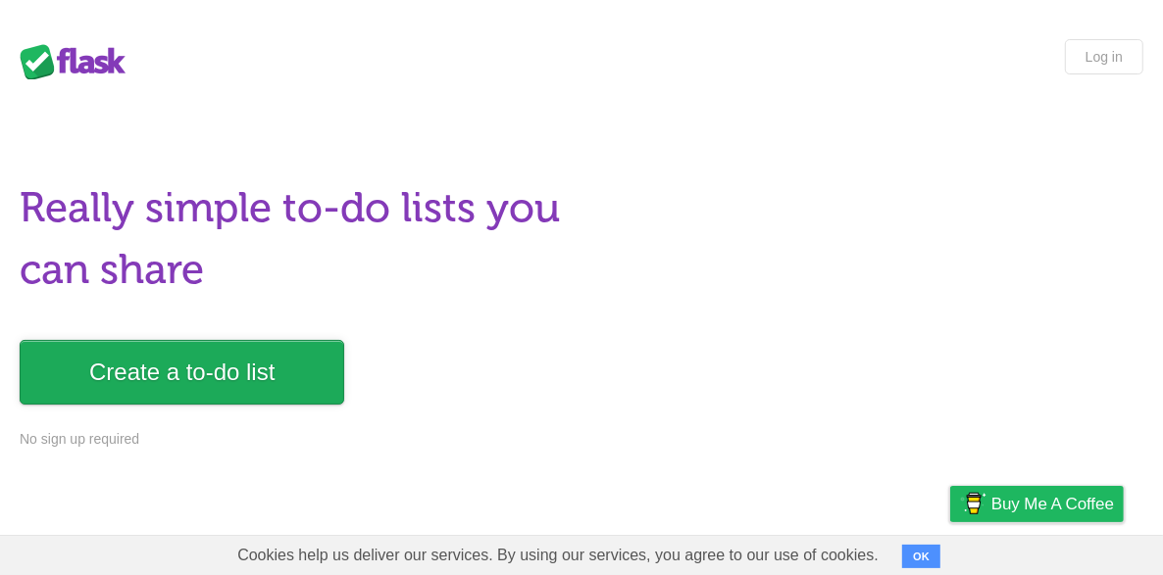 The height and width of the screenshot is (575, 1163). What do you see at coordinates (558, 556) in the screenshot?
I see `span: Cookies help us deliver our services. By using our services, you agree to our use of cookies.` at bounding box center [558, 556].